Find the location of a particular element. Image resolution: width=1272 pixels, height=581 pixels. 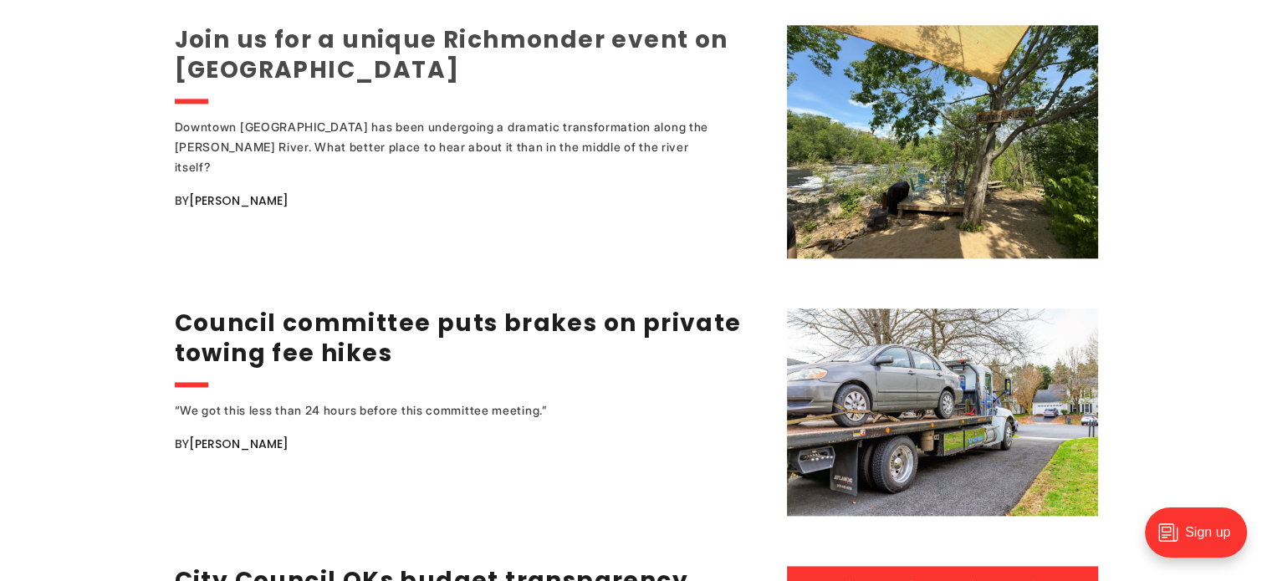

a: Council committee puts brakes on private towing fee hikes is located at coordinates (458, 338).